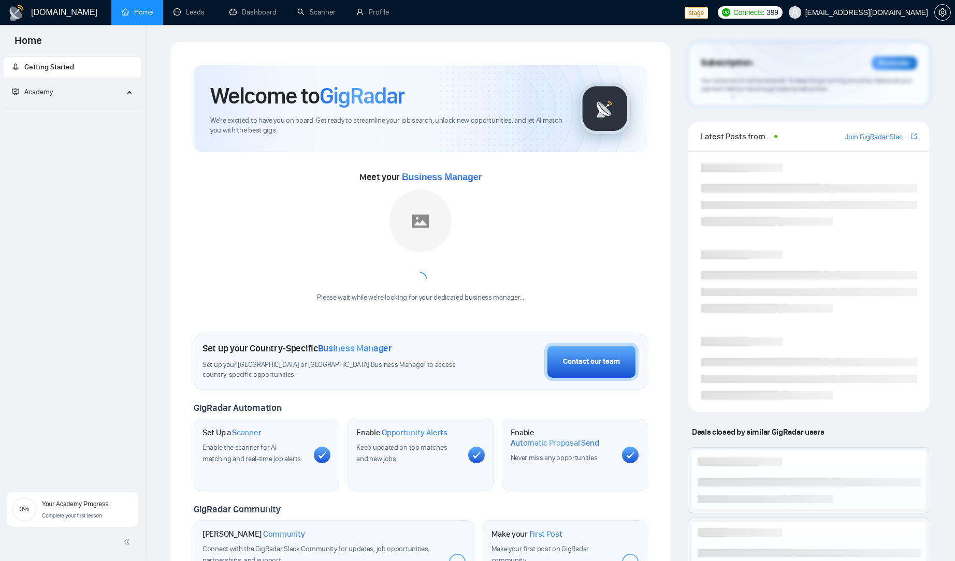 The height and width of the screenshot is (561, 955). Describe the element at coordinates (16, 92) in the screenshot. I see `span: fund-projection-screen` at that location.